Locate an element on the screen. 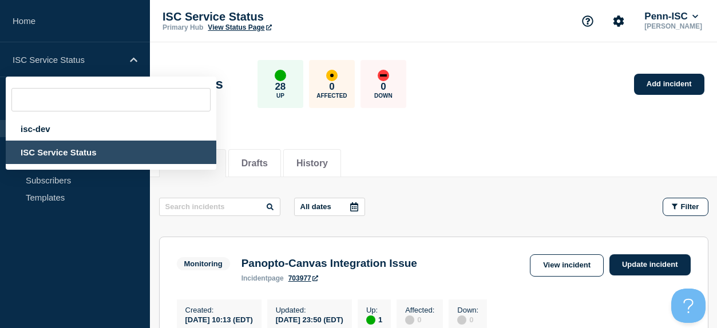 The image size is (717, 328). div: 1 is located at coordinates (374, 320).